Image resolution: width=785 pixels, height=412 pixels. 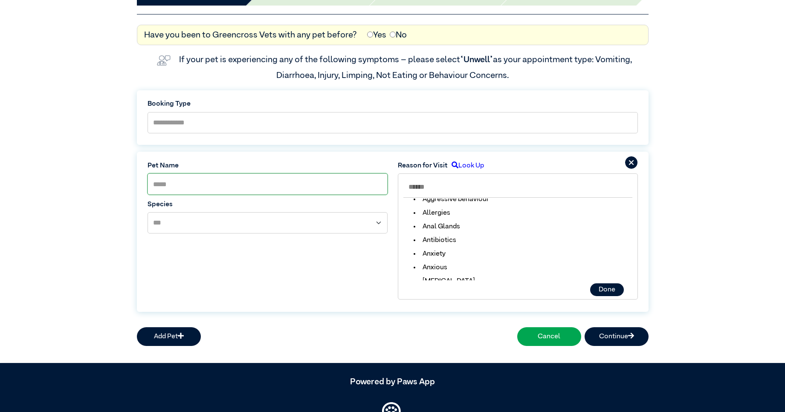 What do you see at coordinates (250, 35) in the screenshot?
I see `label: Have you been to Greencross Vets with any pet before?` at bounding box center [250, 35].